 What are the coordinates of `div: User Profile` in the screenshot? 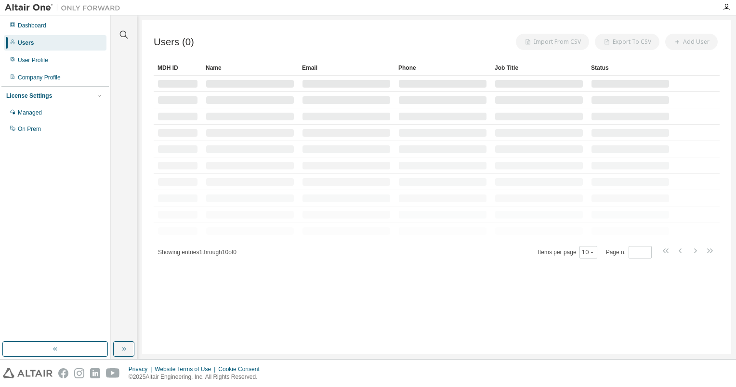 It's located at (33, 60).